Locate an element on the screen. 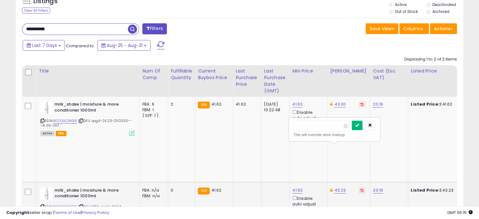 The width and height of the screenshot is (479, 219). label: Active is located at coordinates (401, 4).